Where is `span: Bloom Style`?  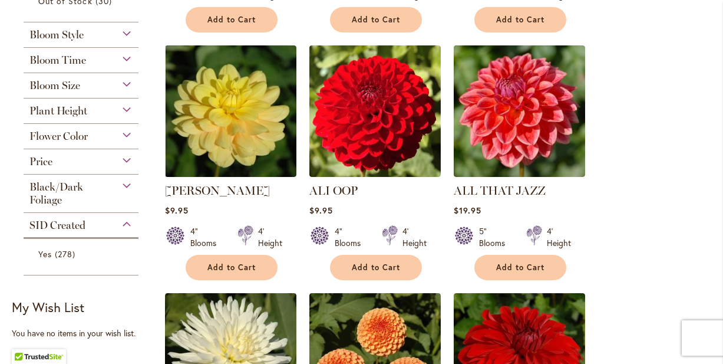
span: Bloom Style is located at coordinates (57, 35).